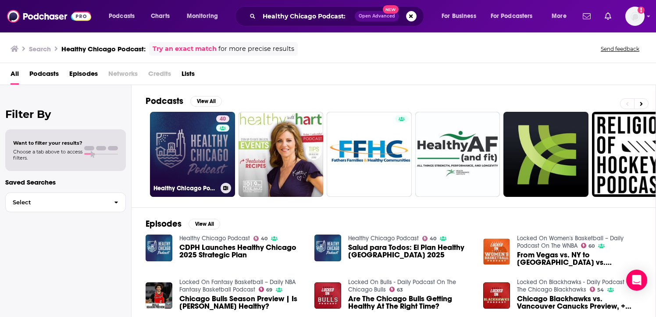  What do you see at coordinates (40, 49) in the screenshot?
I see `h3: Search` at bounding box center [40, 49].